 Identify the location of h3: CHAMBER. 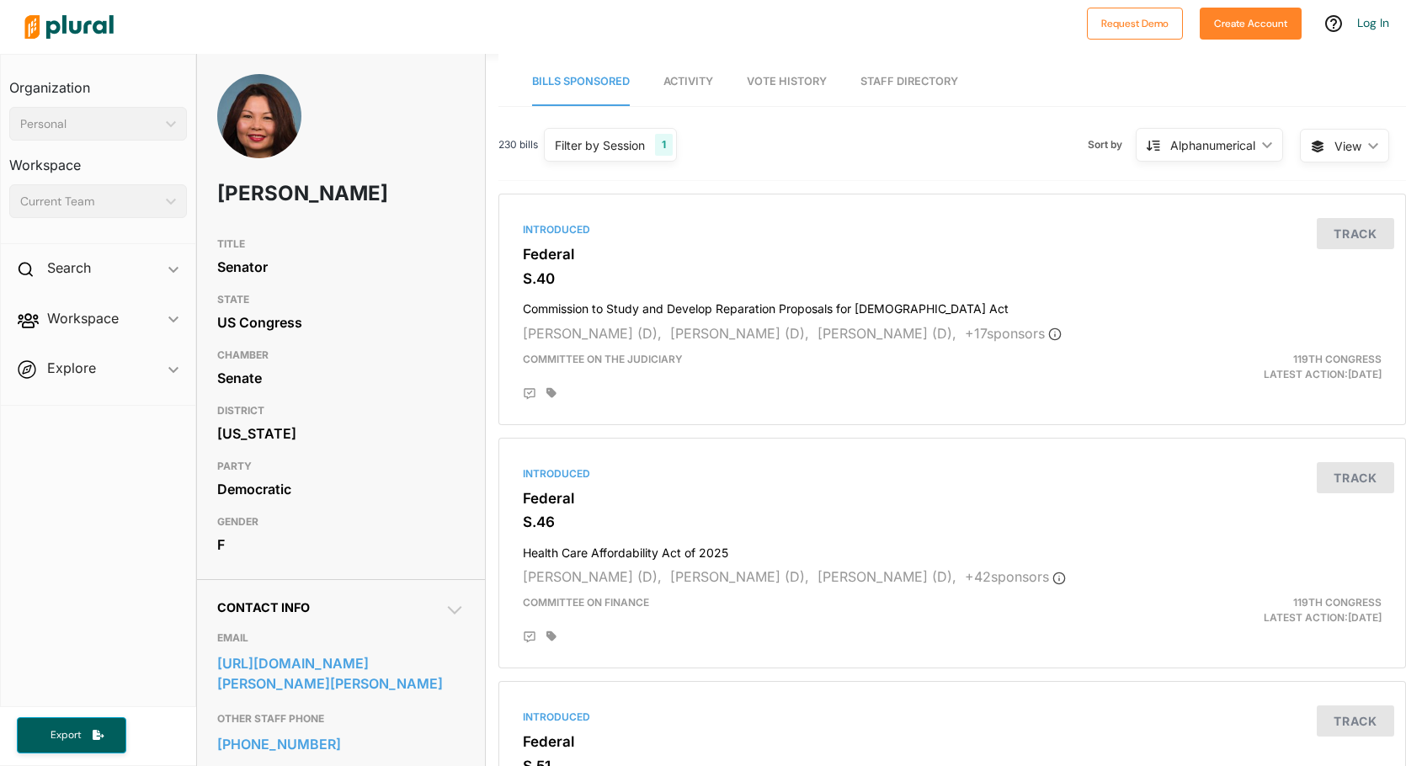
(341, 355).